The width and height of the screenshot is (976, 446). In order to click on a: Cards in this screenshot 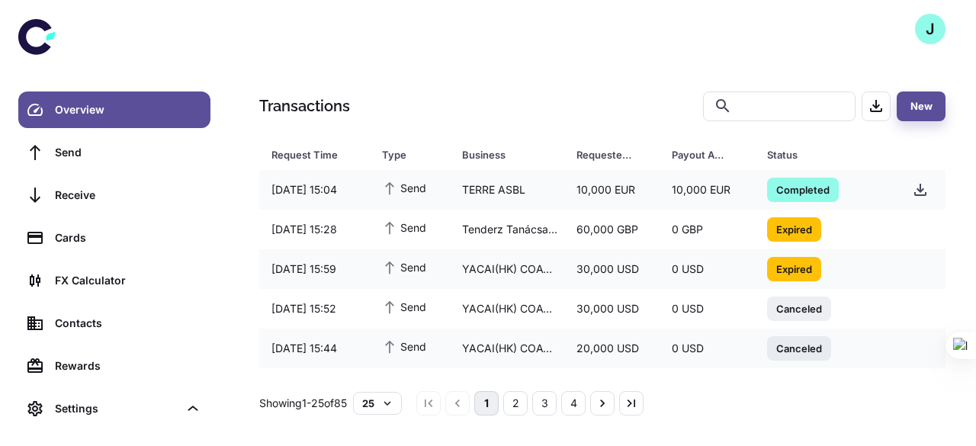, I will do `click(114, 238)`.